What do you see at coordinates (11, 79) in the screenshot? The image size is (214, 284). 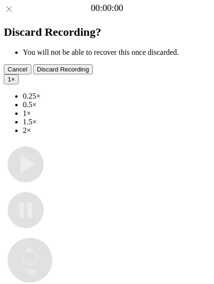 I see `button: 1×` at bounding box center [11, 79].